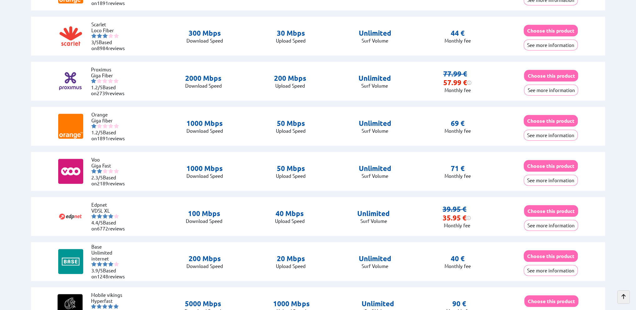 The image size is (636, 310). I want to click on li: Voo, so click(110, 159).